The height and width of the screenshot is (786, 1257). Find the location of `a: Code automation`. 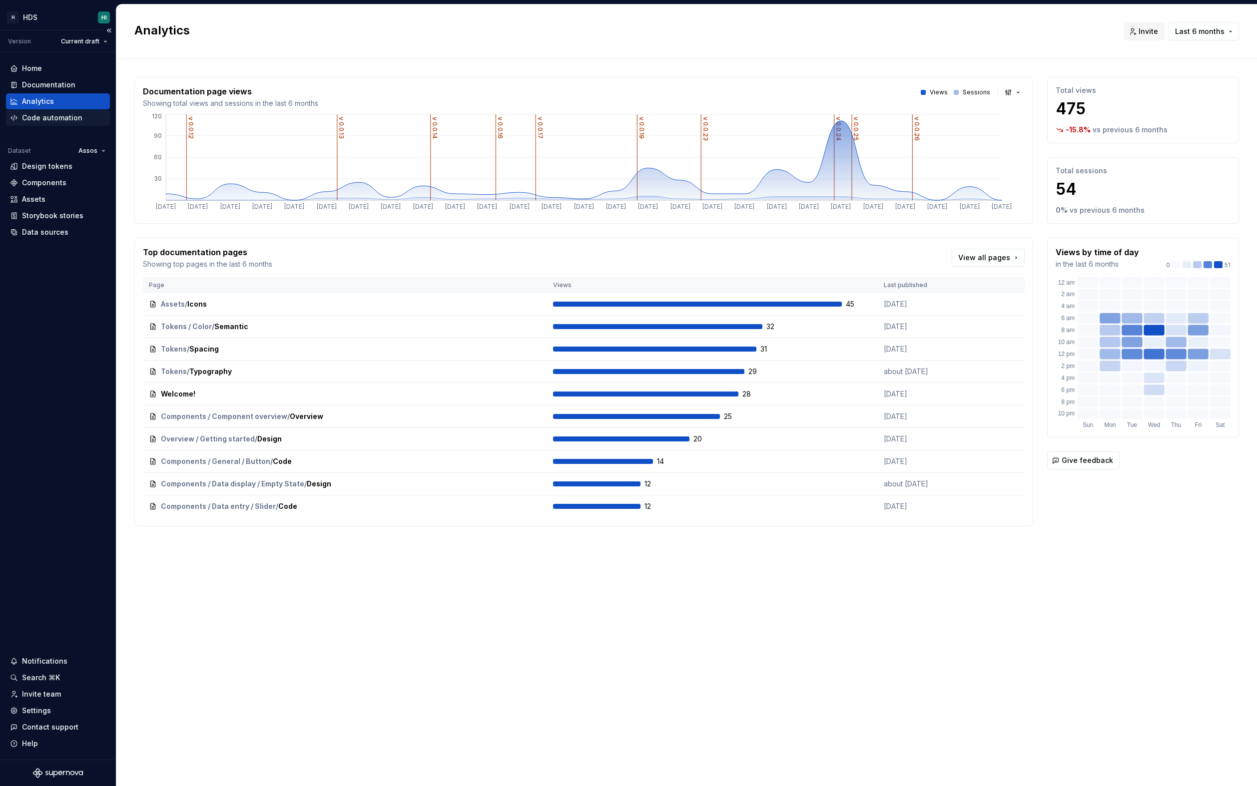

a: Code automation is located at coordinates (58, 118).